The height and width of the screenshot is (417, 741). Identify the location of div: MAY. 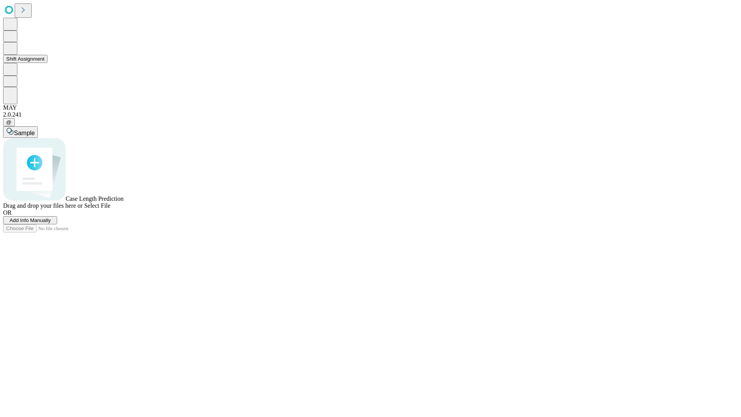
(371, 108).